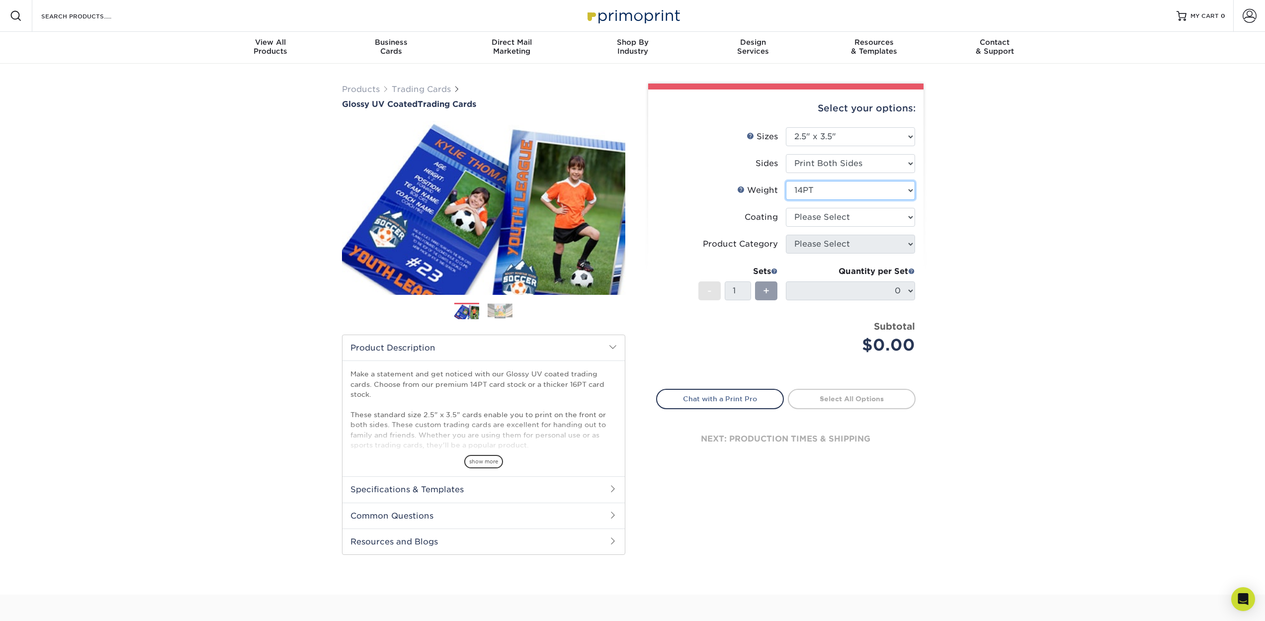 The width and height of the screenshot is (1265, 621). What do you see at coordinates (1204, 16) in the screenshot?
I see `span: MY CART` at bounding box center [1204, 16].